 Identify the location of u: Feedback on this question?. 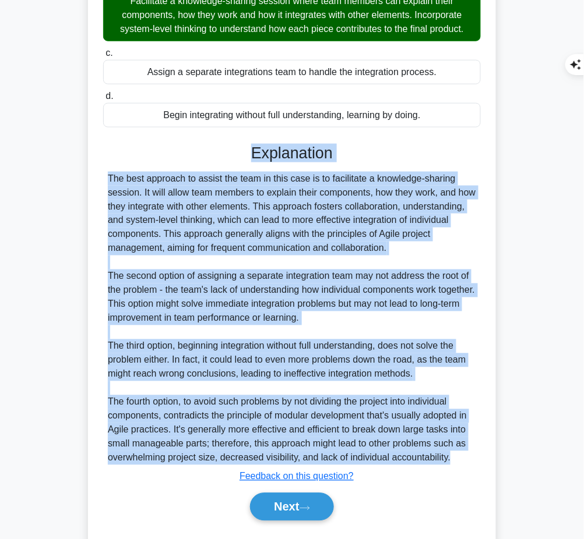
(296, 476).